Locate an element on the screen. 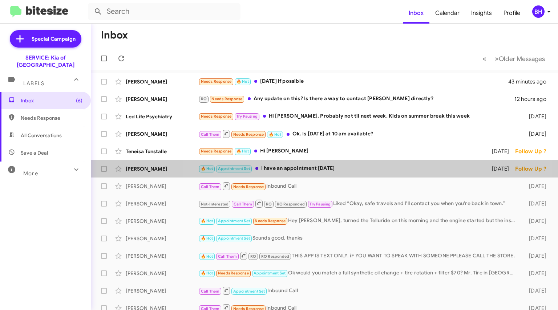 This screenshot has height=310, width=558. div: THIS APP IS TEXT ONLY. iF YOU WANT TO SPEAK WITH SOMEONE PPLEASE CALL THE STORE. is located at coordinates (359, 256).